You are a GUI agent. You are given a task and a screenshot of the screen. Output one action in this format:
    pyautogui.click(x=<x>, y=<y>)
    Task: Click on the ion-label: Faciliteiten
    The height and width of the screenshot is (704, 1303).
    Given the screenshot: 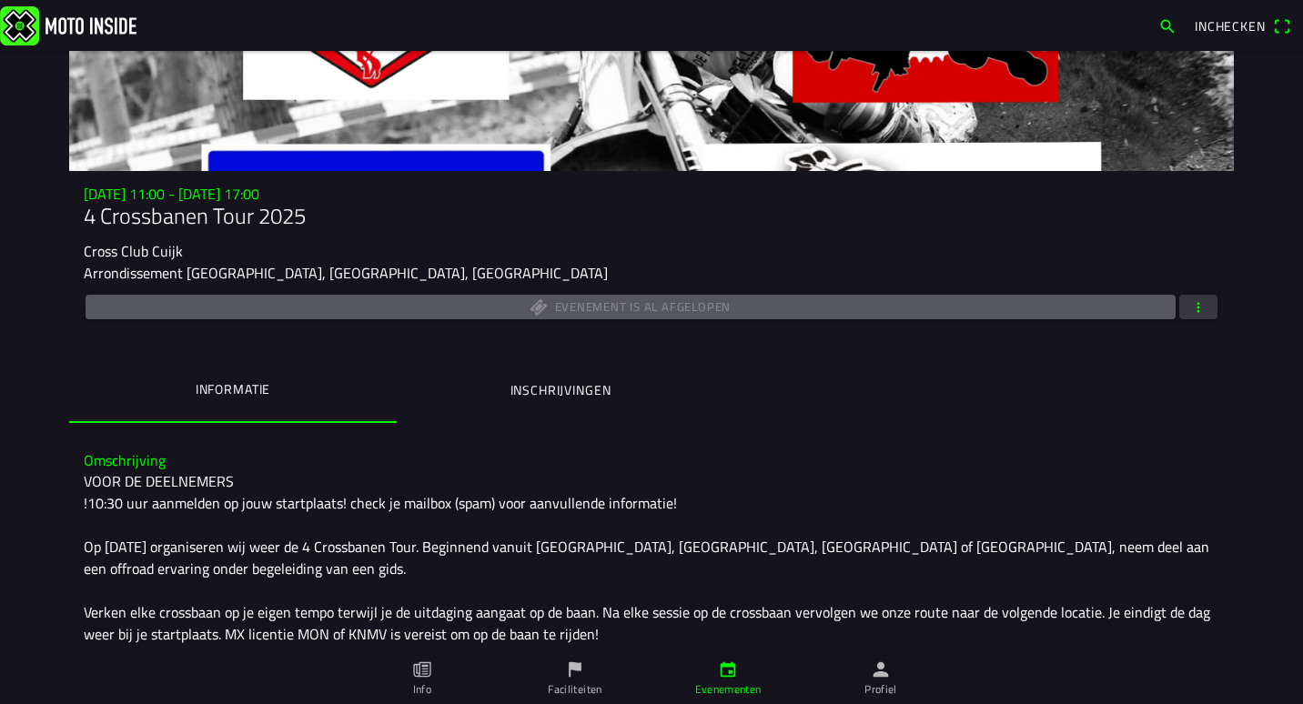 What is the action you would take?
    pyautogui.click(x=574, y=690)
    